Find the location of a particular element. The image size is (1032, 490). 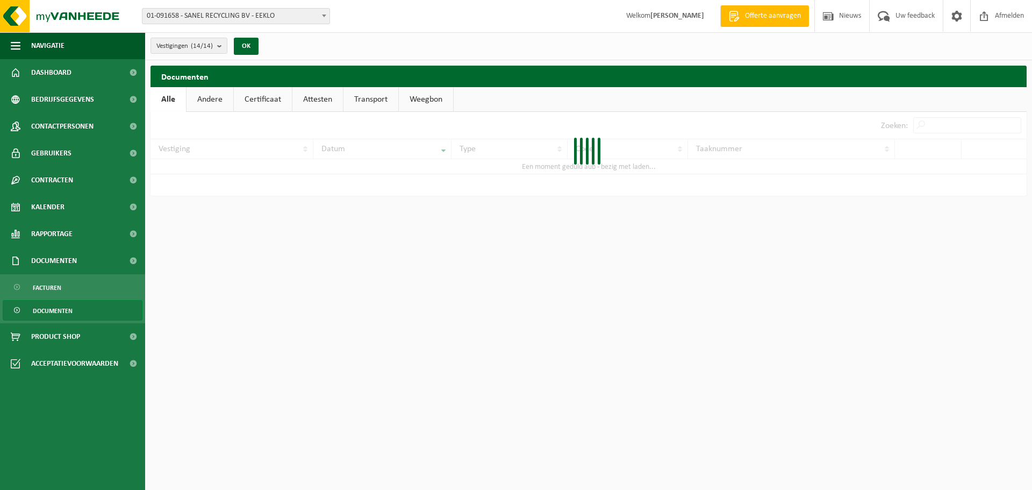

span: Contactpersonen is located at coordinates (62, 126).